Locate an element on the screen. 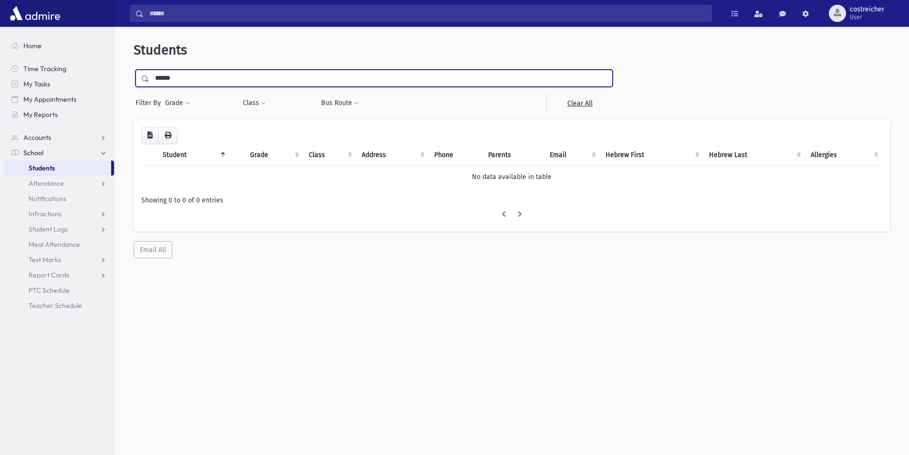  span: User is located at coordinates (867, 17).